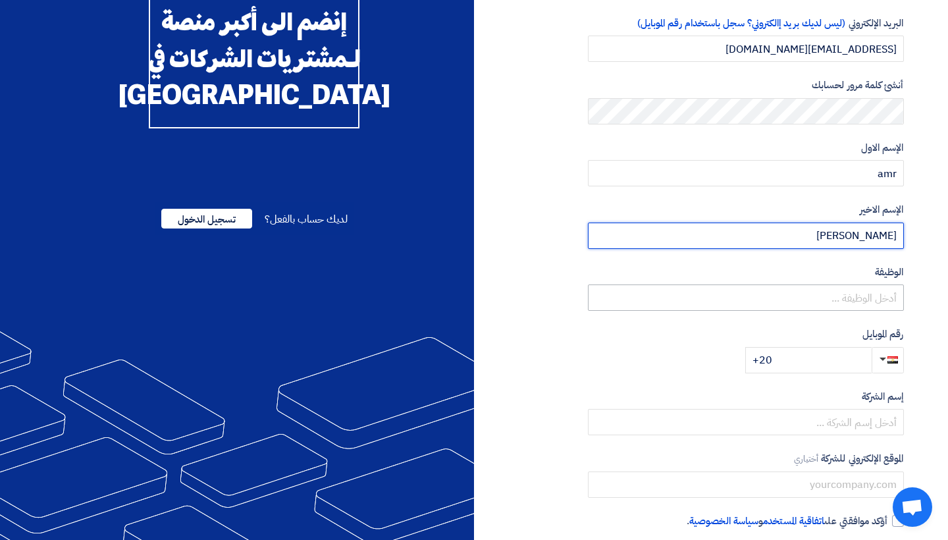  Describe the element at coordinates (746, 298) in the screenshot. I see `input: أدخل الوظيفة ...` at that location.